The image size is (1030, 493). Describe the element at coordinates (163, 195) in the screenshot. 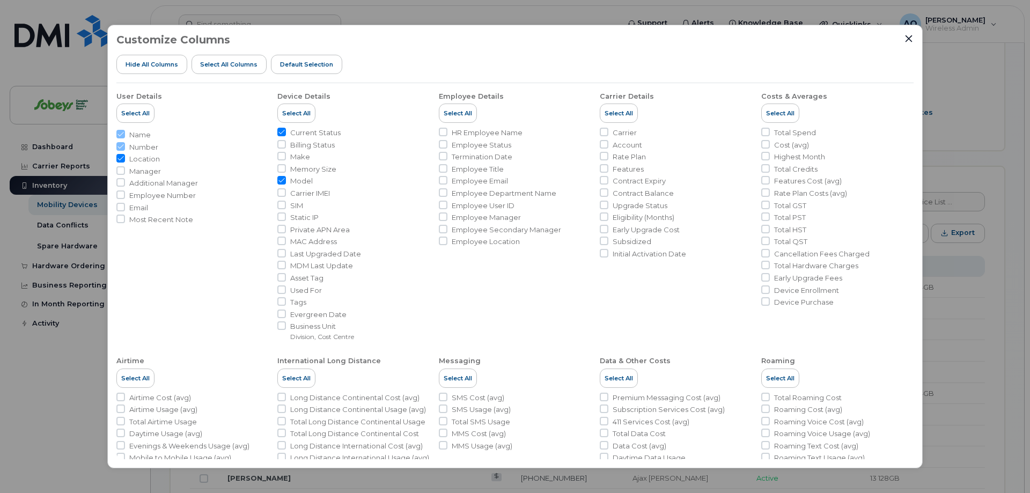

I see `span: Employee Number` at that location.